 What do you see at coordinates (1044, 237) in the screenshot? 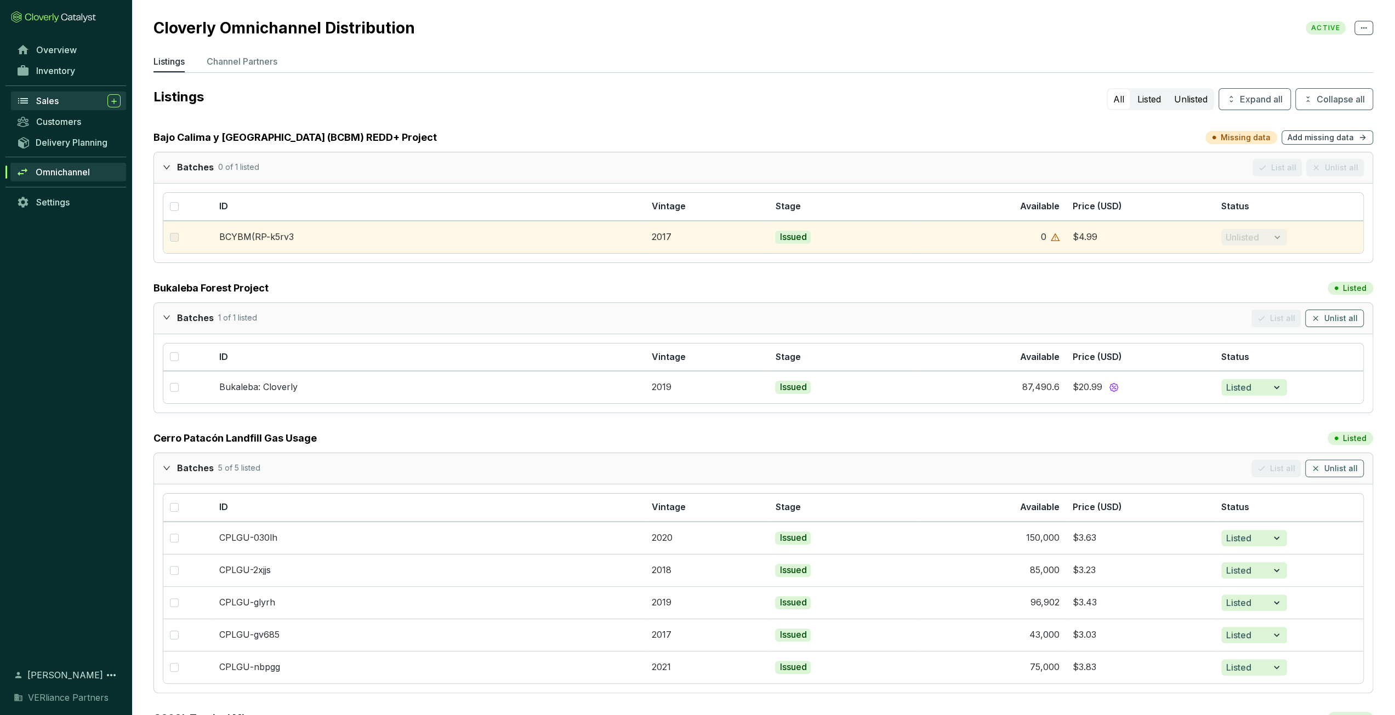
I see `div: 0` at bounding box center [1044, 237].